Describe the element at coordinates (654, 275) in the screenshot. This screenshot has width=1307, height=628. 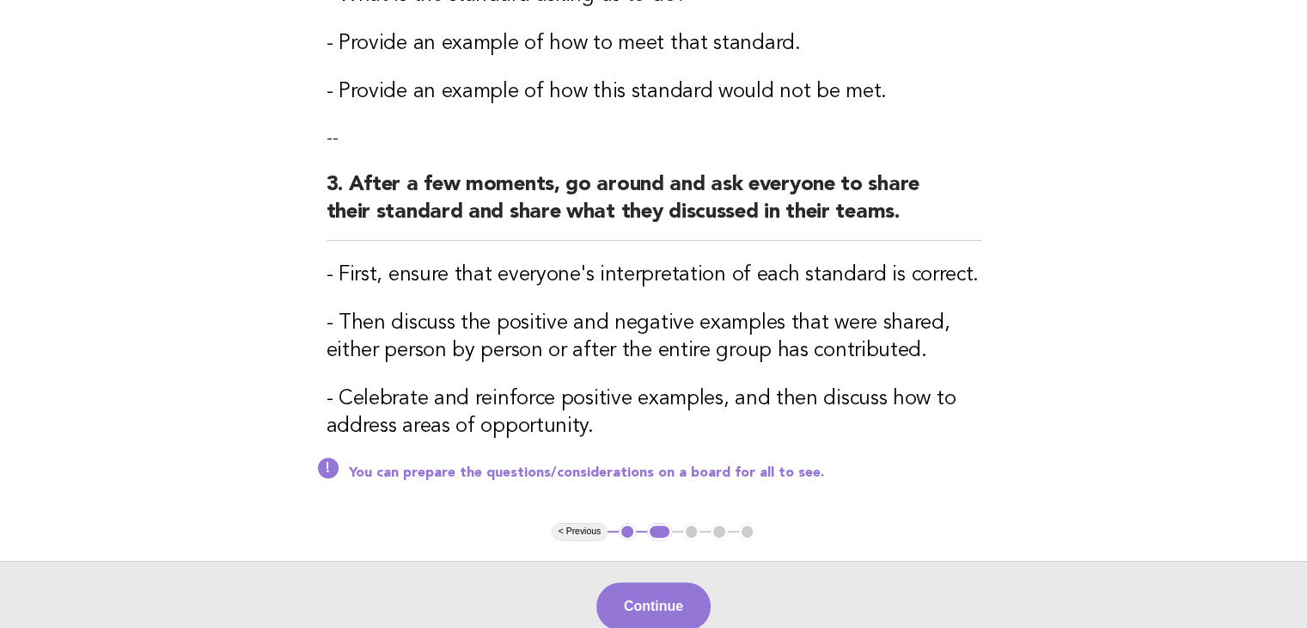
I see `h3: - First, ensure that everyone's interpretation of each standard is correct.` at that location.